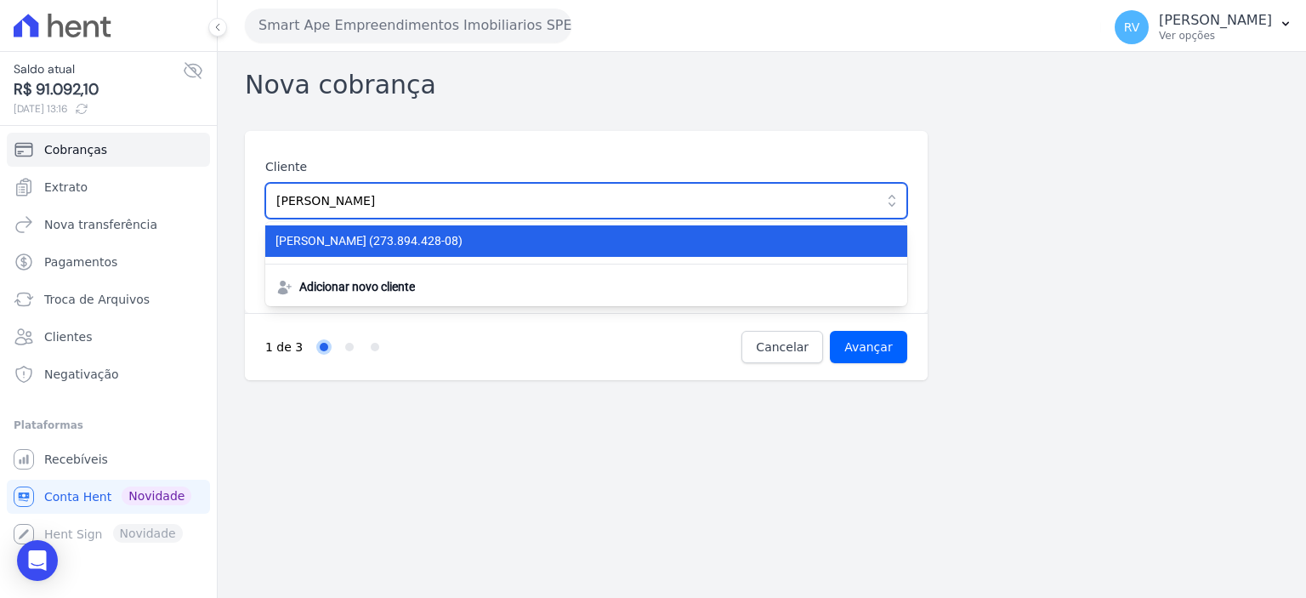 The width and height of the screenshot is (1306, 598). What do you see at coordinates (98, 89) in the screenshot?
I see `span: R$ 91.092,10` at bounding box center [98, 89].